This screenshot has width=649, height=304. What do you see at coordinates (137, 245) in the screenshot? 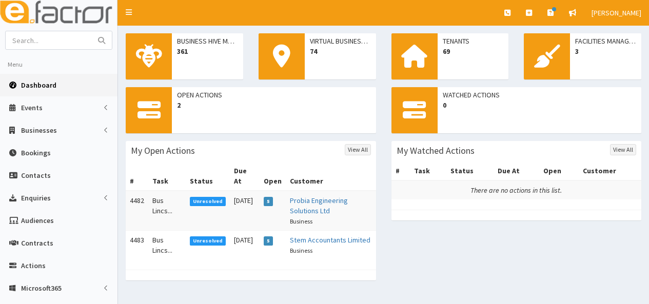
I see `td: 4483` at bounding box center [137, 245].